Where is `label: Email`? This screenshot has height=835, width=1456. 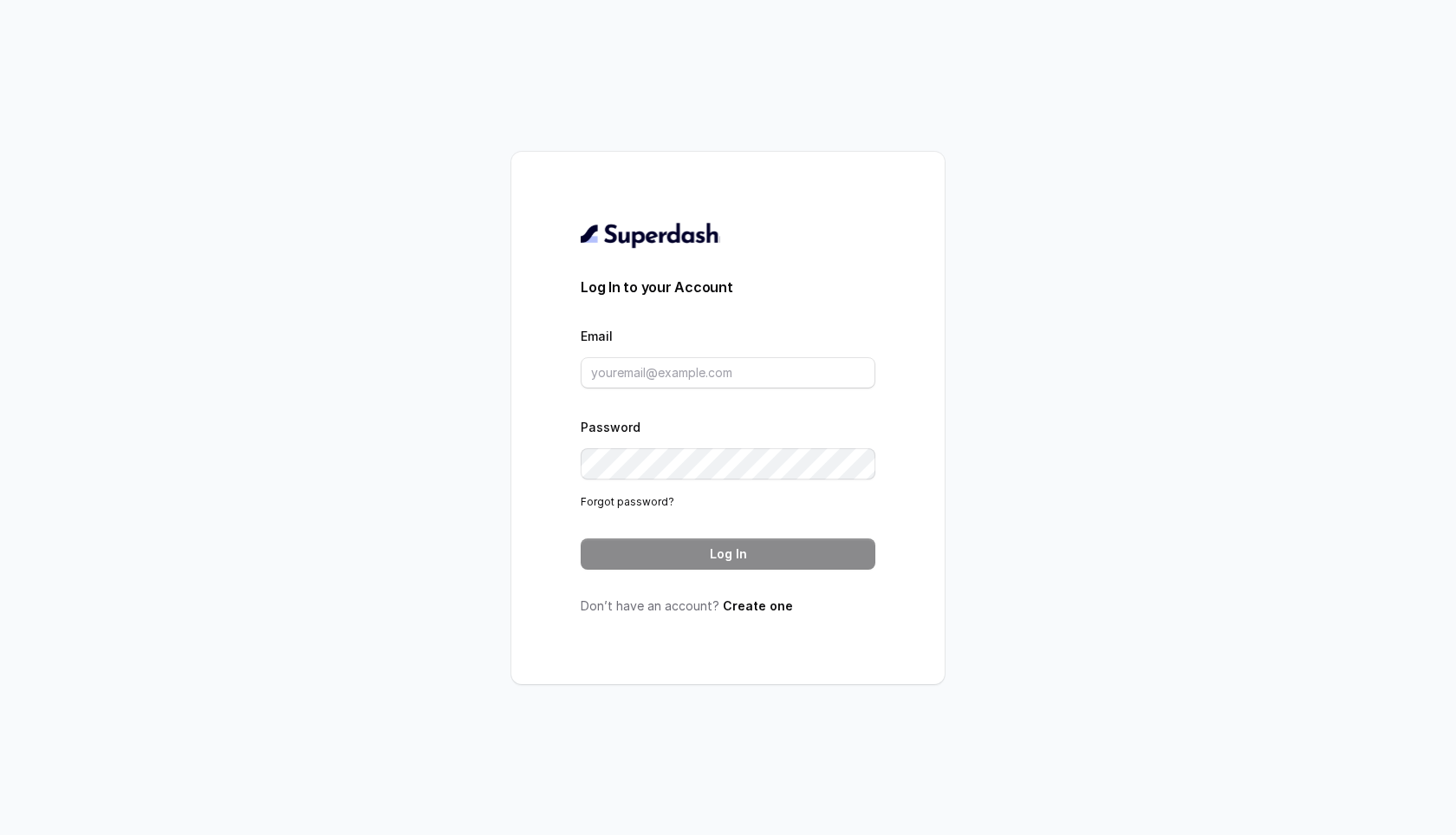
label: Email is located at coordinates (596, 336).